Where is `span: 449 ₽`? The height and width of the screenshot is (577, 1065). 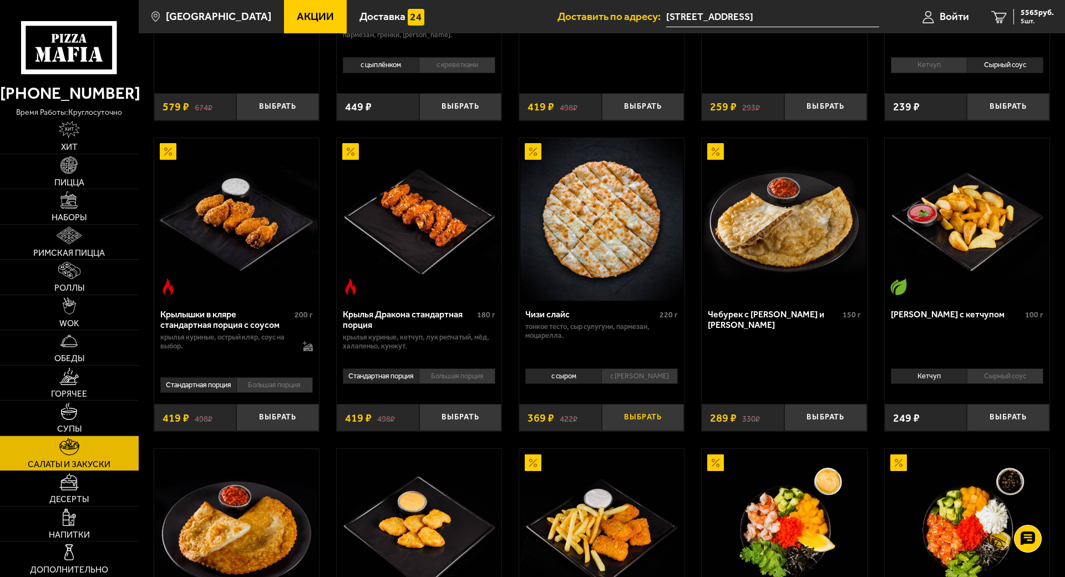 span: 449 ₽ is located at coordinates (358, 106).